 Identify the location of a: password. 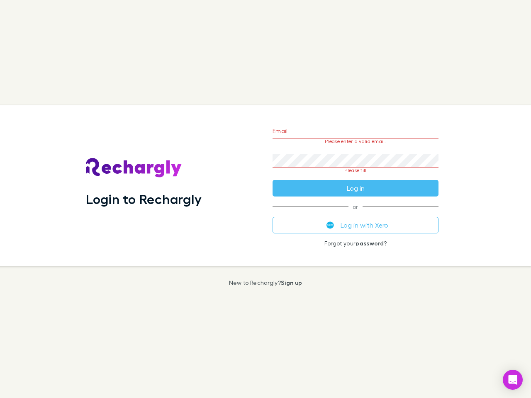
(370, 243).